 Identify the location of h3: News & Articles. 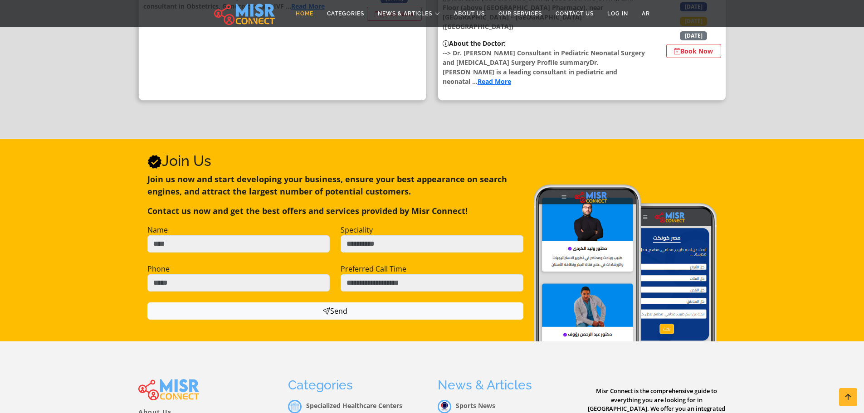
(507, 386).